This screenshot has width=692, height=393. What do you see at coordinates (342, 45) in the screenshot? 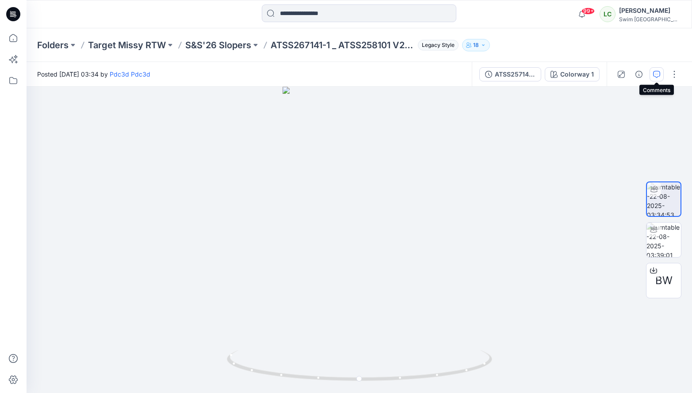
I see `p: ATSS267141-1 _ ATSS258101 V2_AZ` at bounding box center [342, 45].